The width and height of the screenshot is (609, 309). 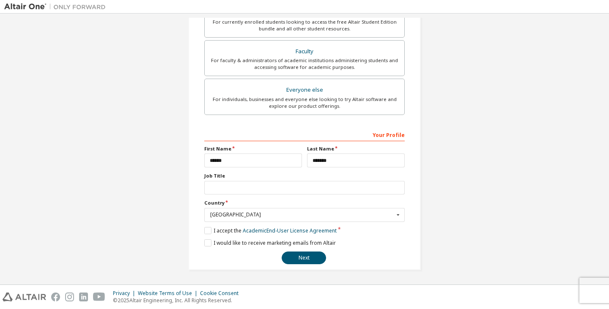 What do you see at coordinates (356, 149) in the screenshot?
I see `label: Last Name` at bounding box center [356, 149].